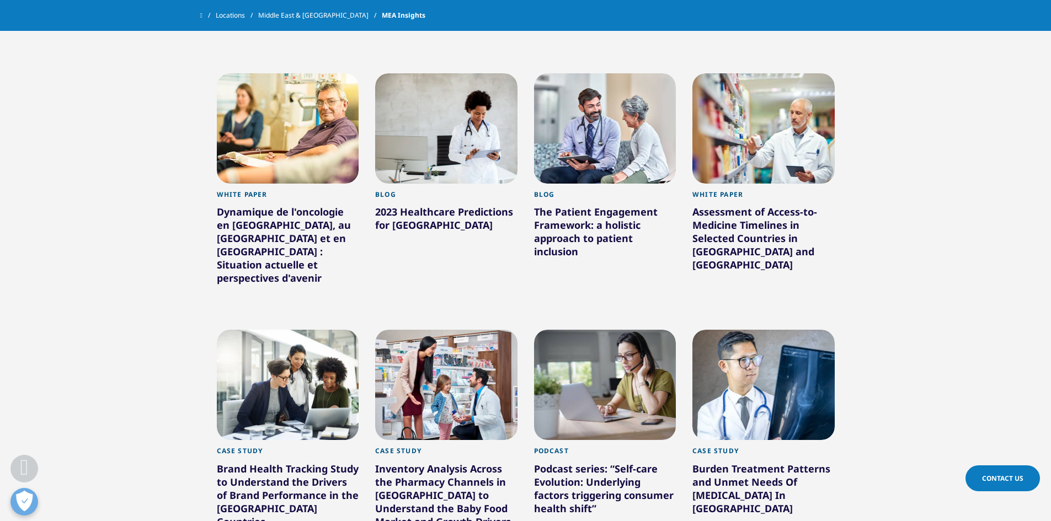  What do you see at coordinates (237, 15) in the screenshot?
I see `a: Locations` at bounding box center [237, 15].